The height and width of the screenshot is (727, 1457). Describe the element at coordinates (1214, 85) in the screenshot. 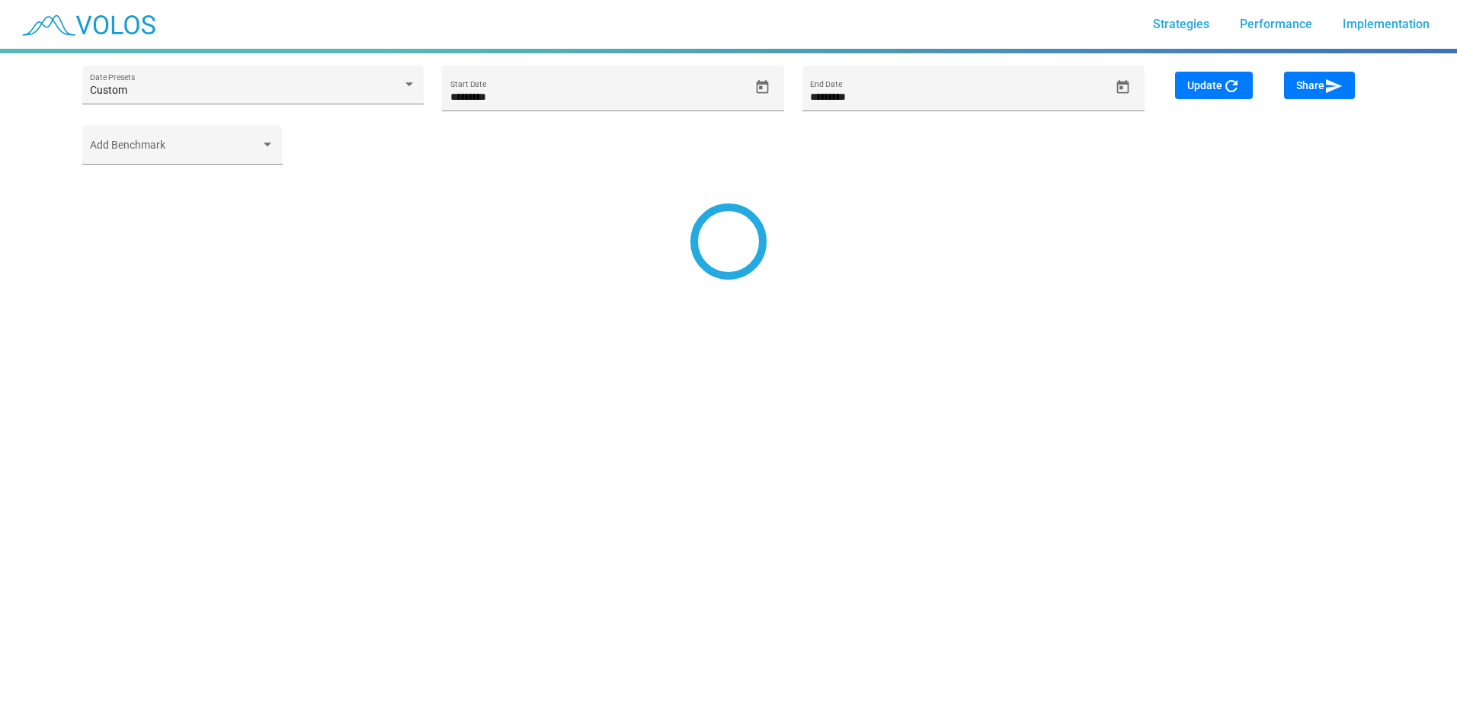

I see `button: Update` at that location.